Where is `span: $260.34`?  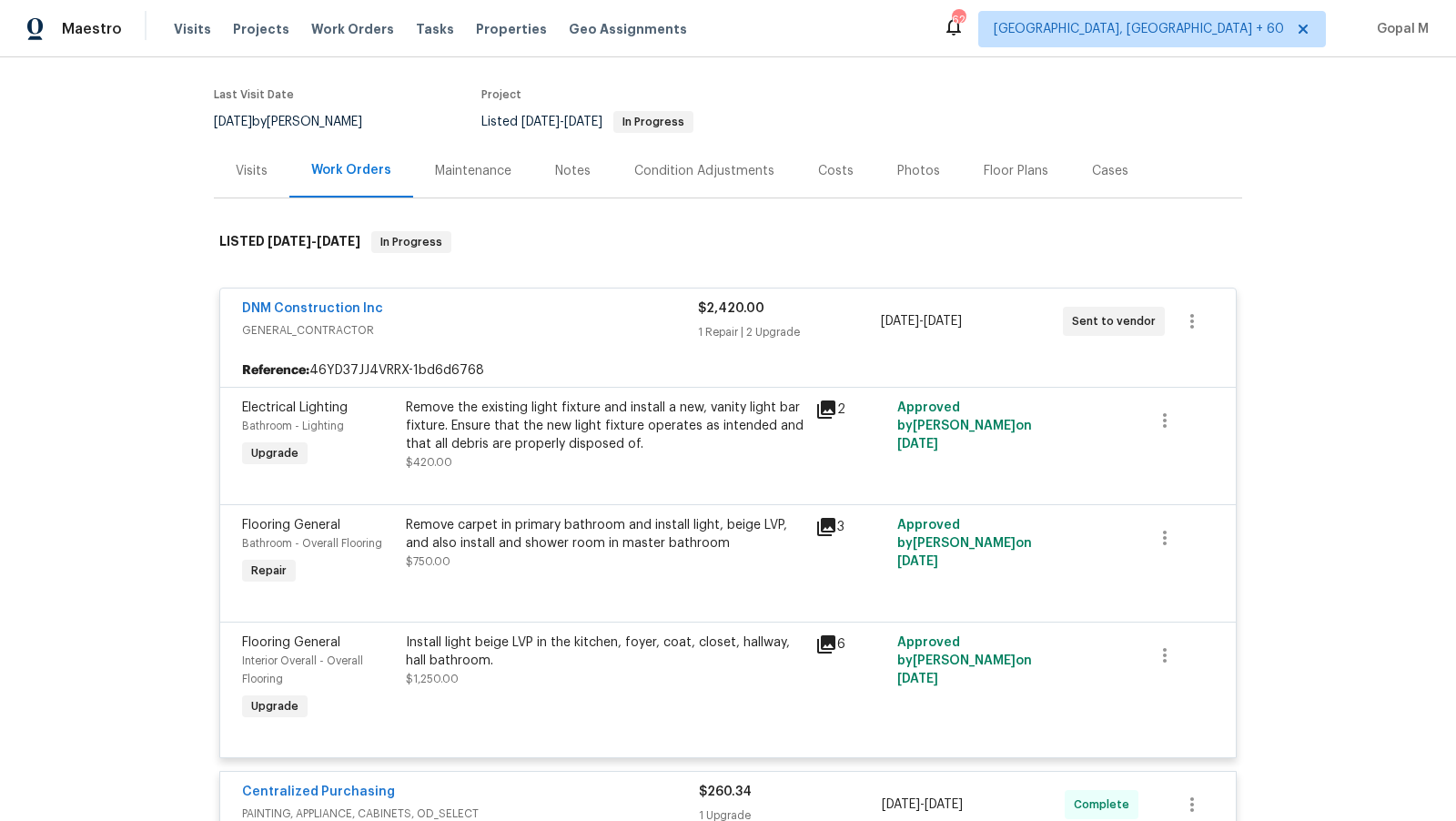
span: $260.34 is located at coordinates (726, 792).